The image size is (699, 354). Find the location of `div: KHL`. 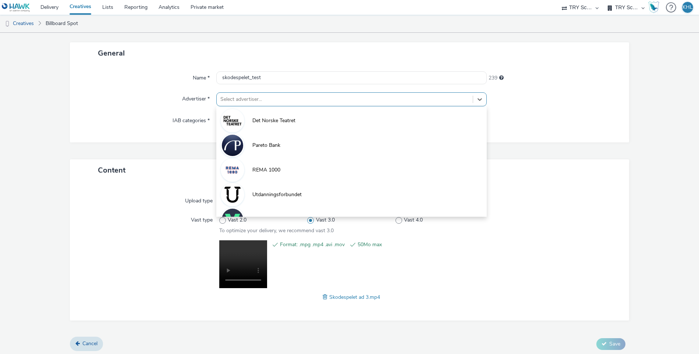

div: KHL is located at coordinates (687, 7).